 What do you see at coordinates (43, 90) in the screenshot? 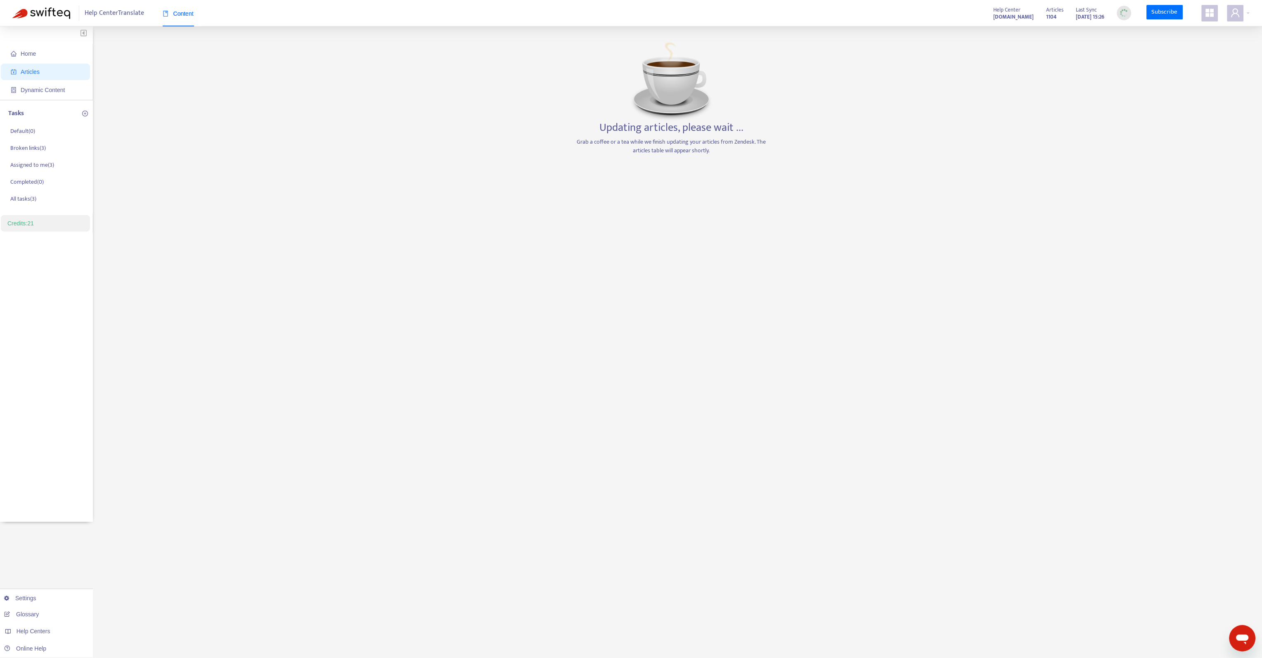
I see `span: Dynamic Content` at bounding box center [43, 90].